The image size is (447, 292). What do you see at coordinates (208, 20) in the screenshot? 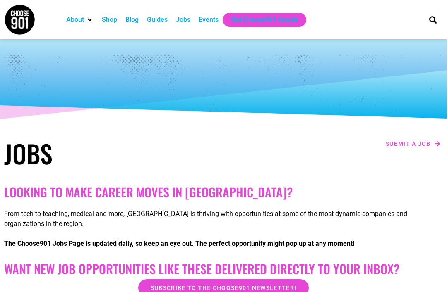
I see `div: Events` at bounding box center [208, 20].